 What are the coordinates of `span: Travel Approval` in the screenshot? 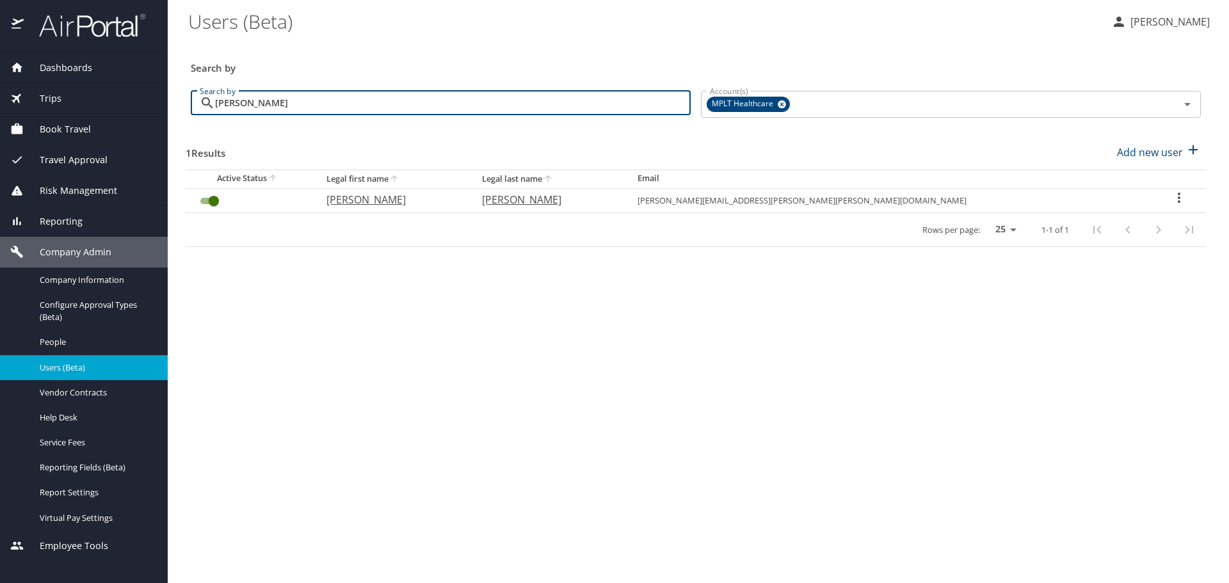 It's located at (65, 160).